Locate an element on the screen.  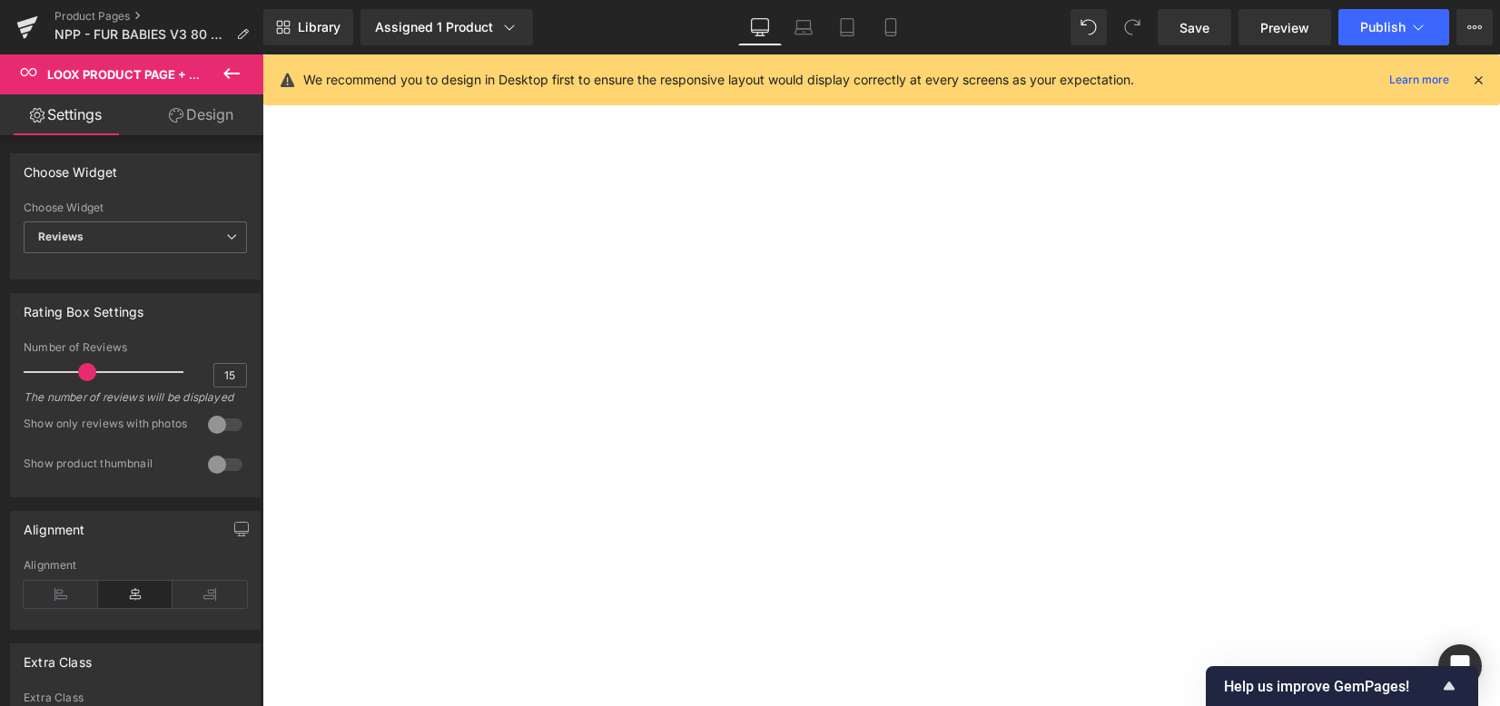
div: Show product thumbnail is located at coordinates (106, 466).